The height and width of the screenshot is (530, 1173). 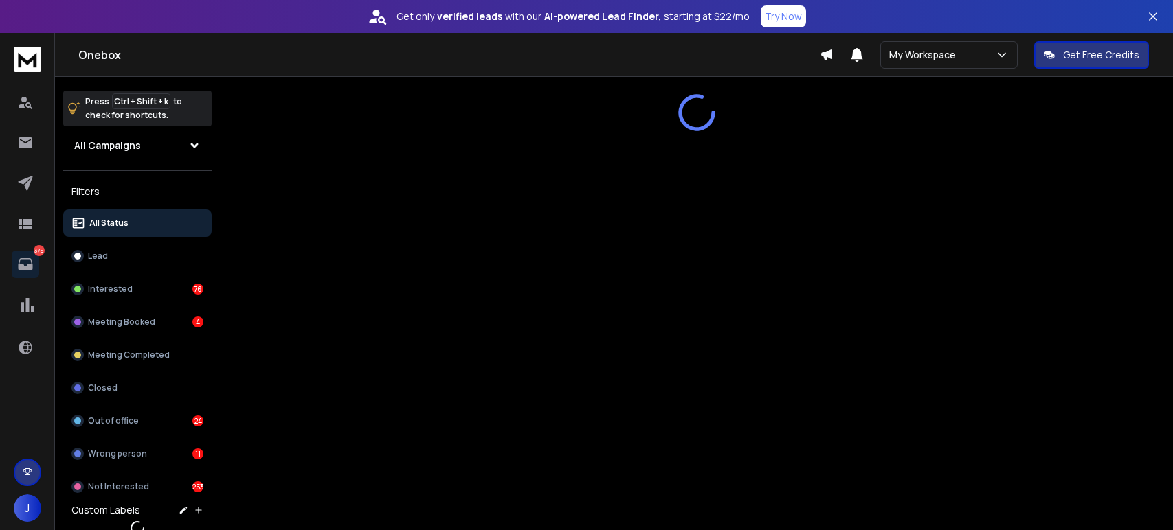 What do you see at coordinates (109, 223) in the screenshot?
I see `p: All Status` at bounding box center [109, 223].